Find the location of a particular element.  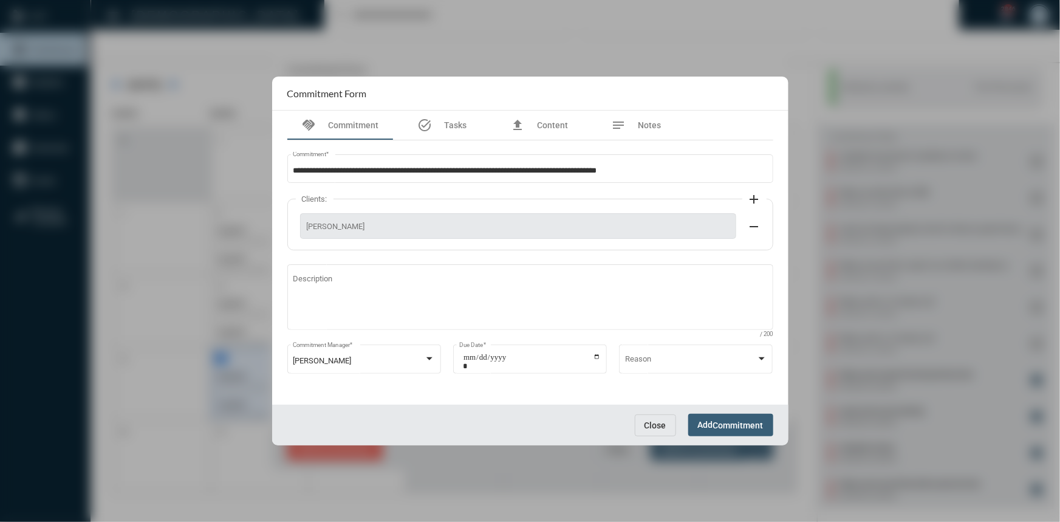

span: Notes is located at coordinates (650, 125).